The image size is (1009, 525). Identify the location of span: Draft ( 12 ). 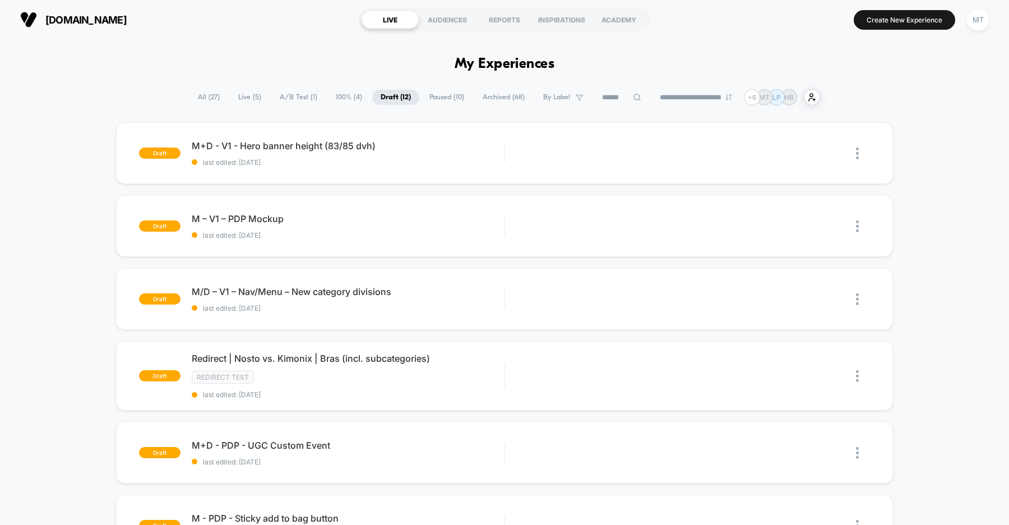
(396, 97).